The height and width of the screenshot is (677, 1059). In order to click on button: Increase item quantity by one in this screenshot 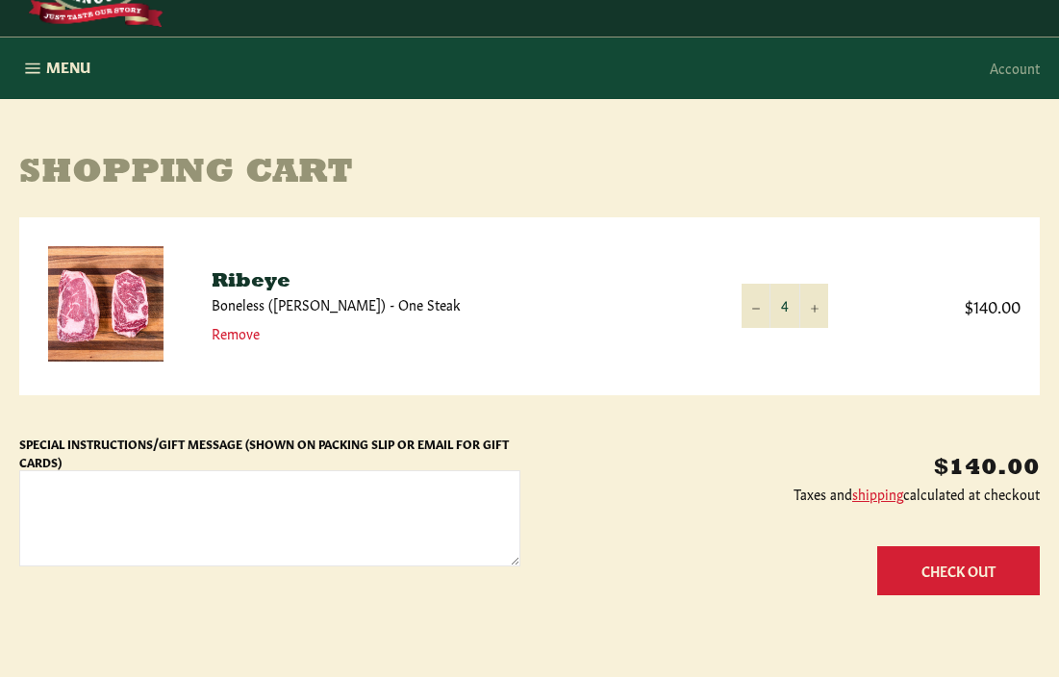, I will do `click(814, 305)`.